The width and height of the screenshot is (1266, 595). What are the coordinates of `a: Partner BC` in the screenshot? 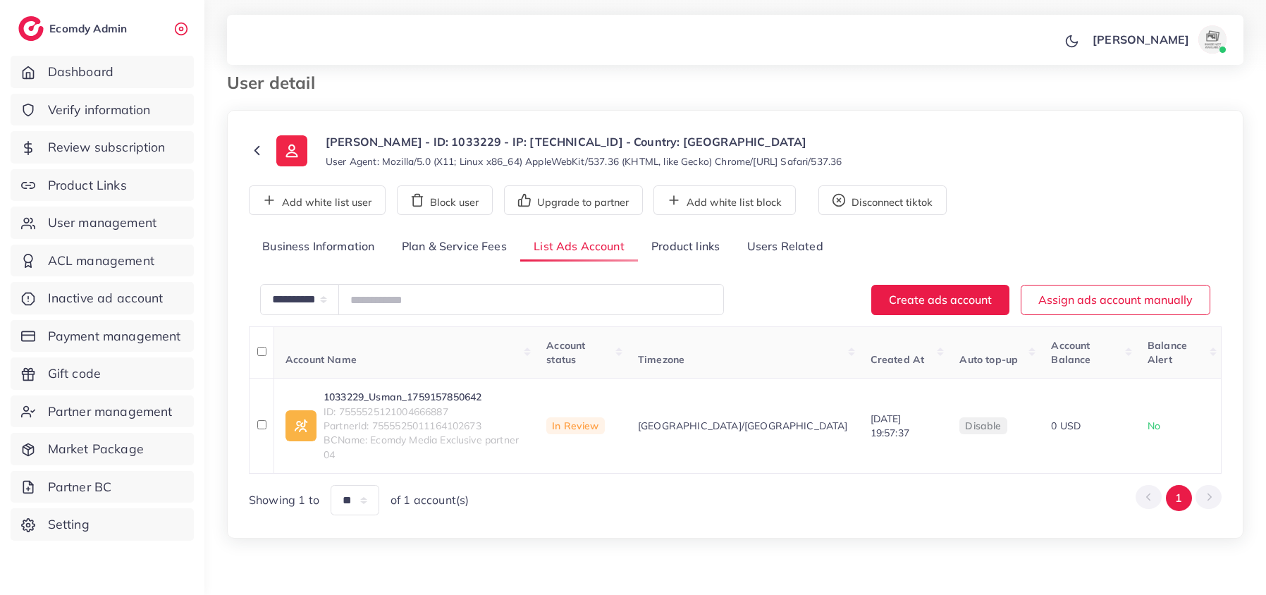 It's located at (102, 487).